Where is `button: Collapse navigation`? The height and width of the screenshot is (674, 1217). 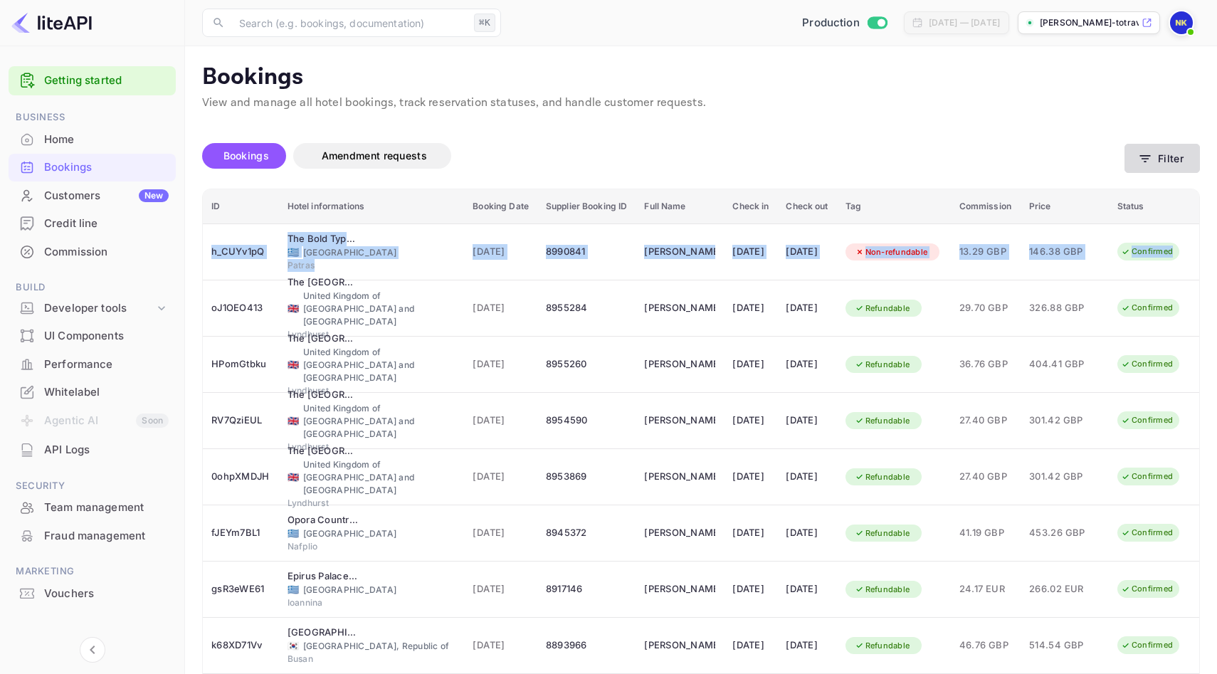
button: Collapse navigation is located at coordinates (93, 650).